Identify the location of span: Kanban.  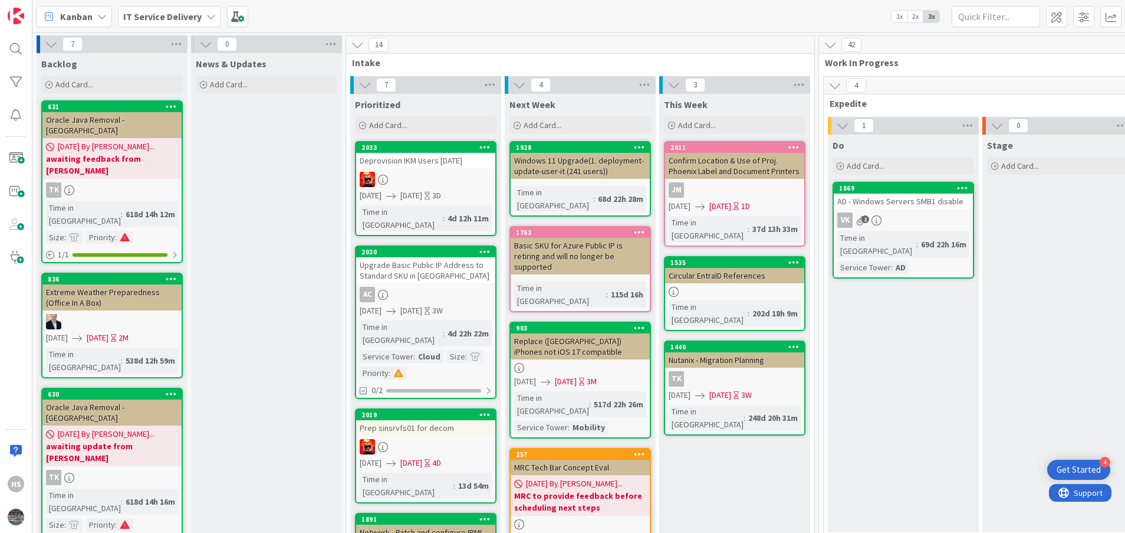
(76, 17).